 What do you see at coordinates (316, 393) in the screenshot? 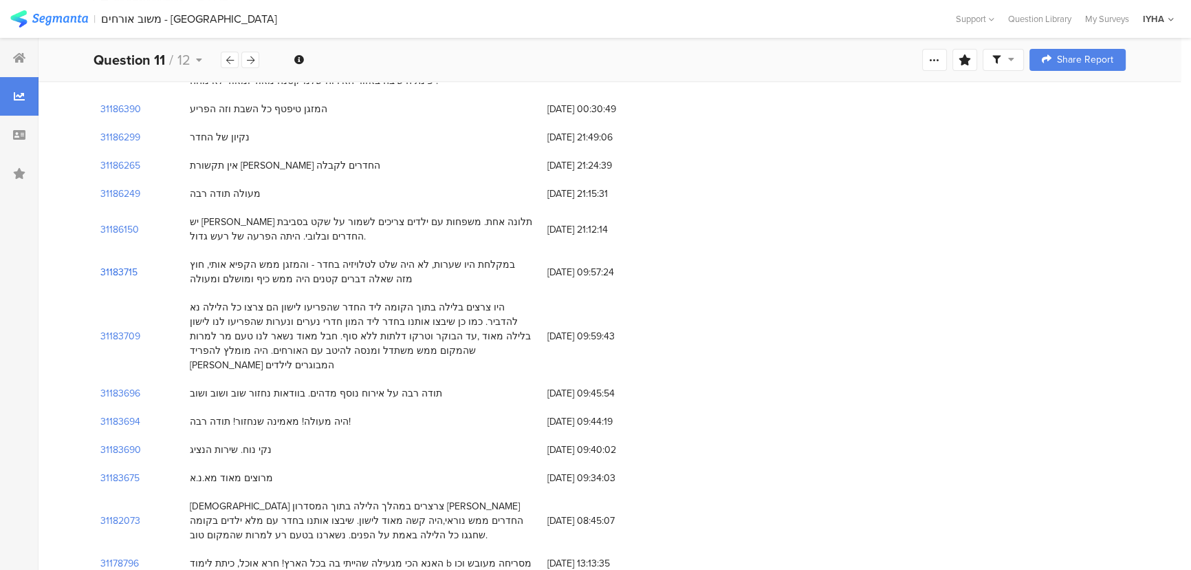
I see `div: תודה רבה על אירוח נוסף מדהים. בוודאות נחזור שוב ושוב ושוב` at bounding box center [316, 393].